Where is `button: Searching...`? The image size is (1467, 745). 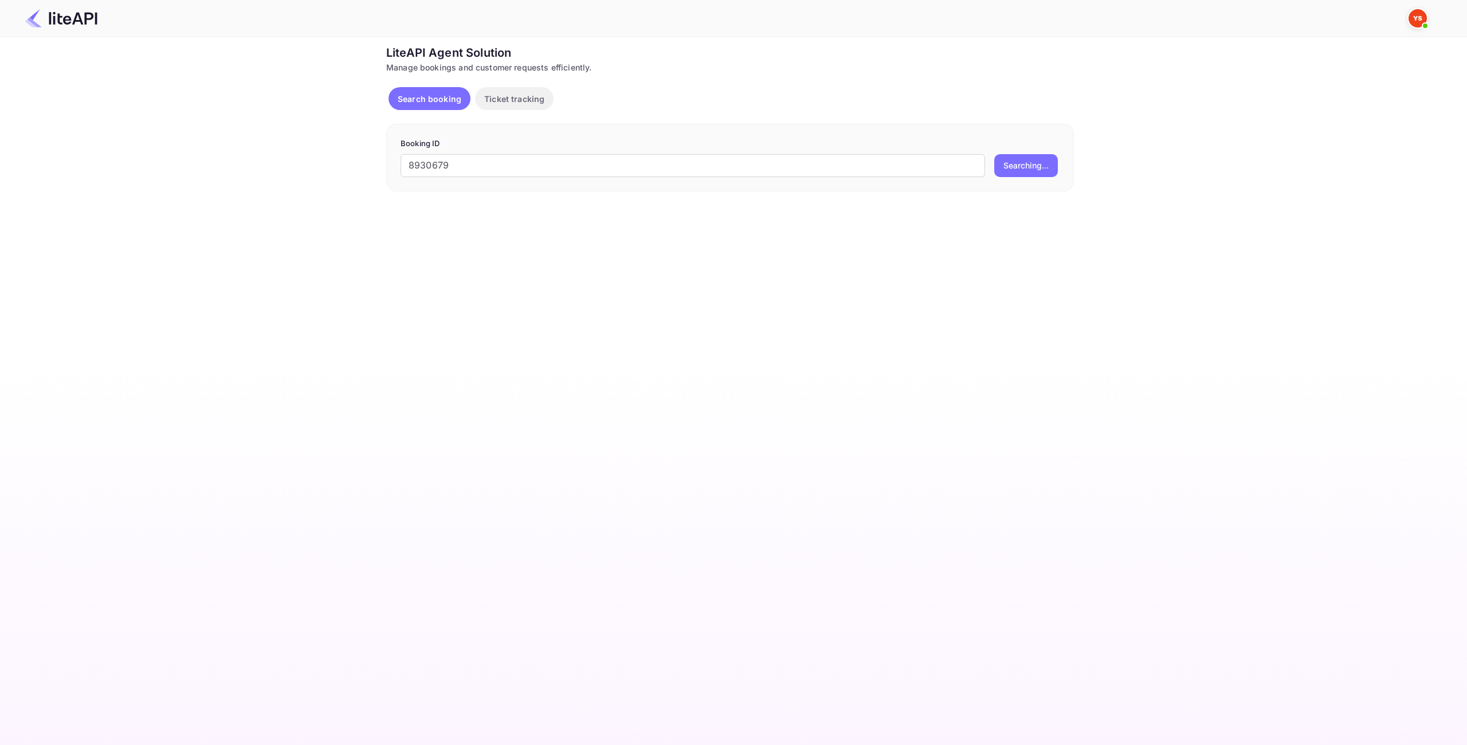
button: Searching... is located at coordinates (1026, 166).